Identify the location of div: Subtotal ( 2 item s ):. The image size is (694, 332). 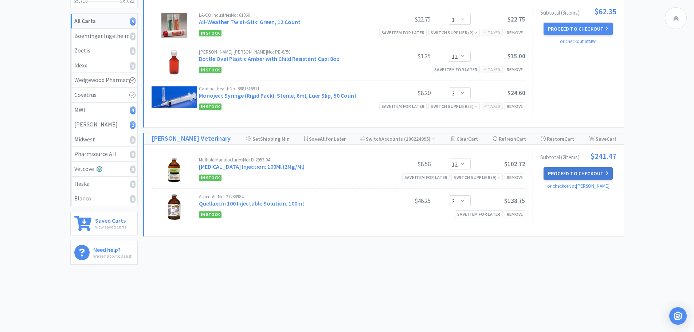
(578, 156).